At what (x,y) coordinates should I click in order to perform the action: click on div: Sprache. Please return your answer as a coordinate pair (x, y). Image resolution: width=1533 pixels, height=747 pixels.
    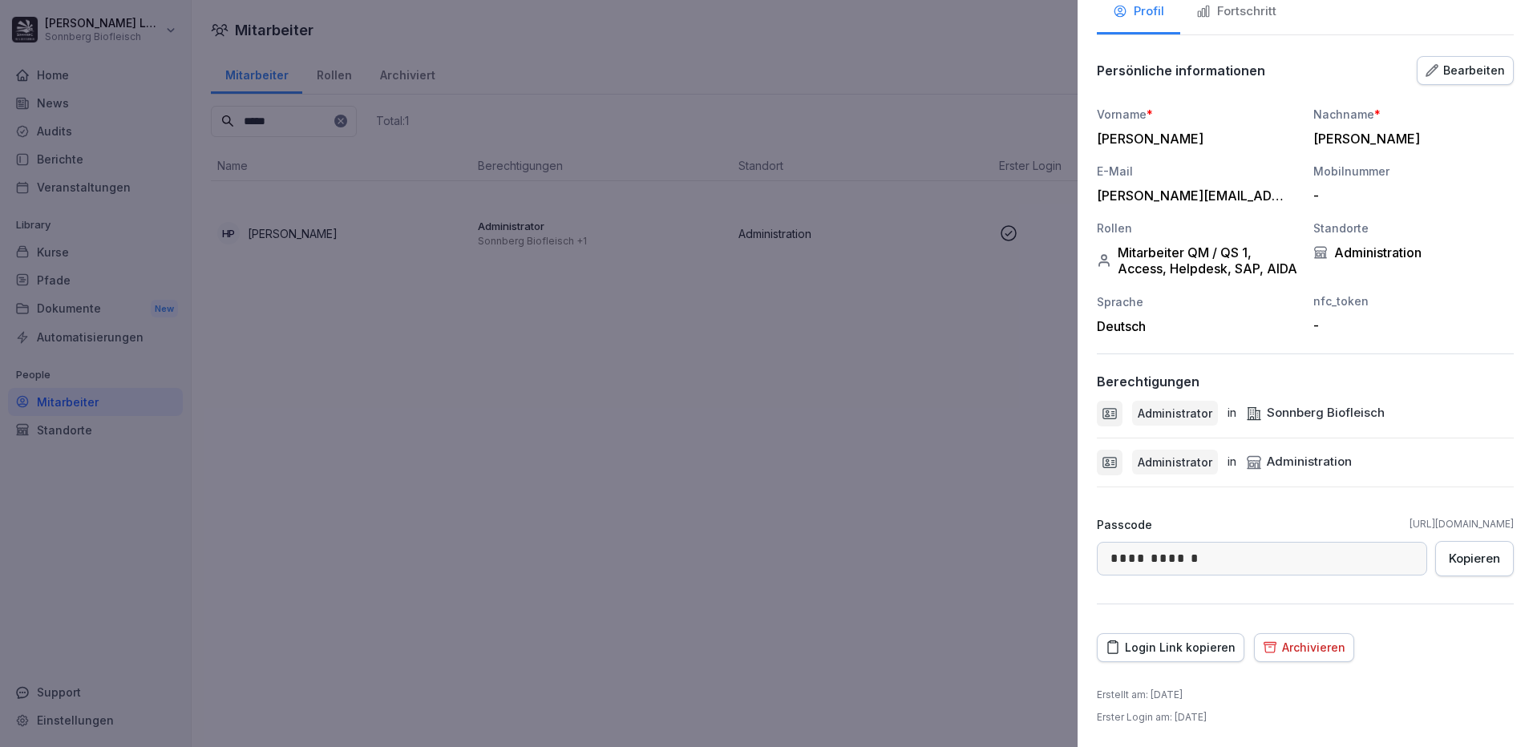
    Looking at the image, I should click on (1197, 301).